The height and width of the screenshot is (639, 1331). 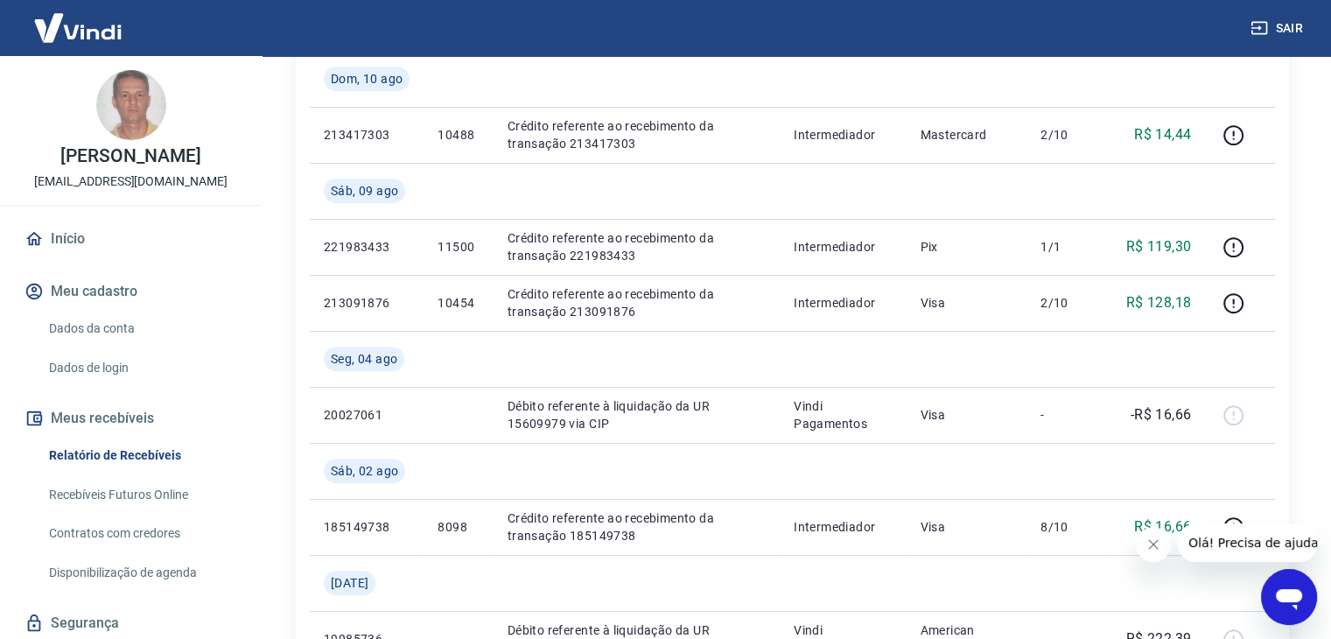 I want to click on img: ace7878d-ab73-4507-b469-bd8e06f0bafb.jpeg, so click(x=131, y=105).